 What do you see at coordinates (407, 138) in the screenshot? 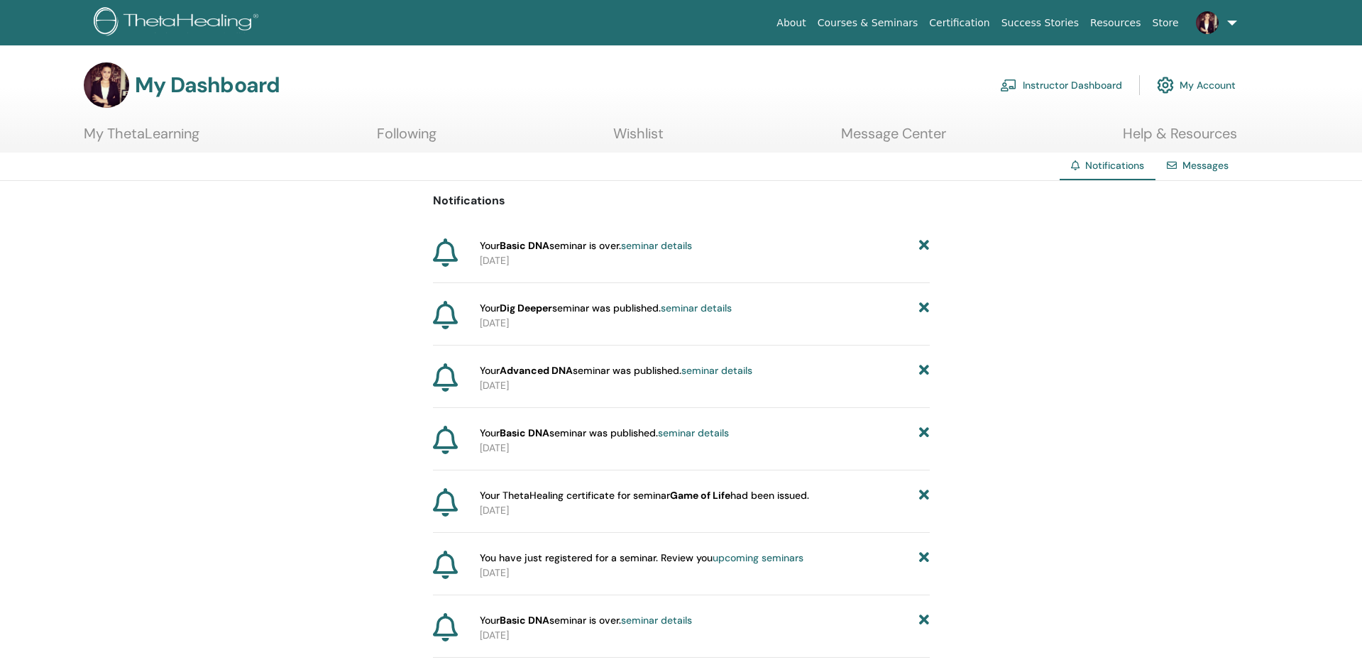
I see `a: Following` at bounding box center [407, 138].